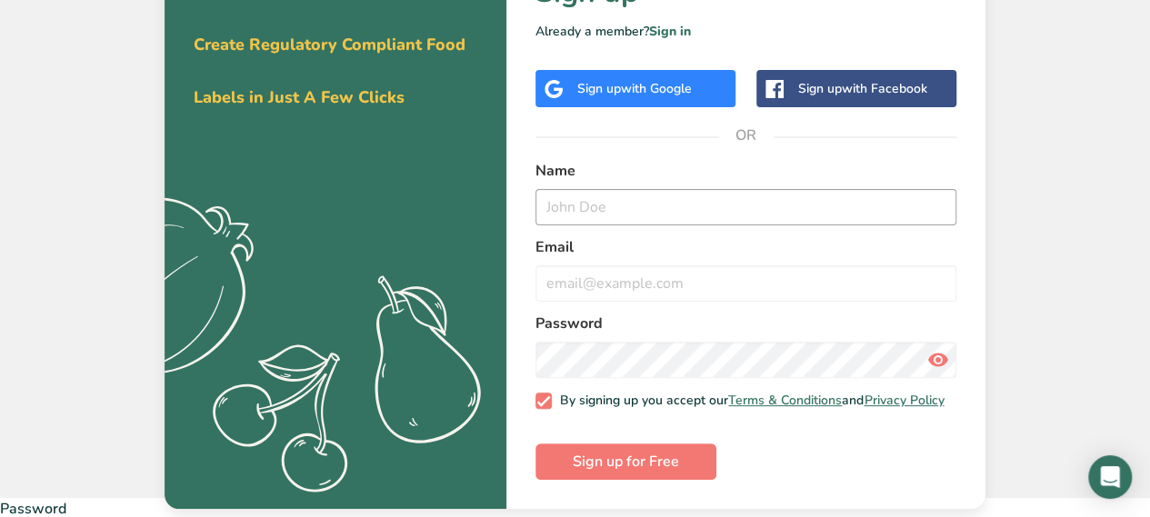 The image size is (1150, 517). I want to click on span: OR, so click(746, 135).